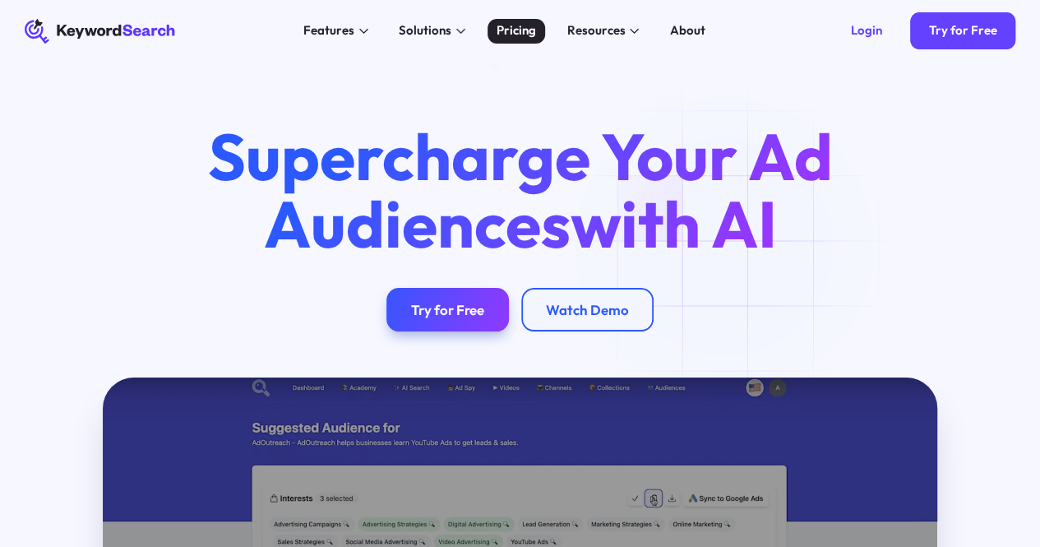 The image size is (1040, 547). I want to click on div: Features, so click(329, 30).